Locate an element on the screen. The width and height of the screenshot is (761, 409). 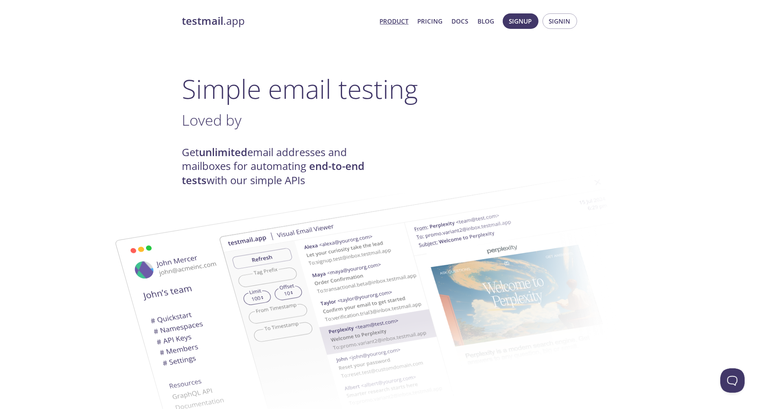
strong: testmail is located at coordinates (203, 21).